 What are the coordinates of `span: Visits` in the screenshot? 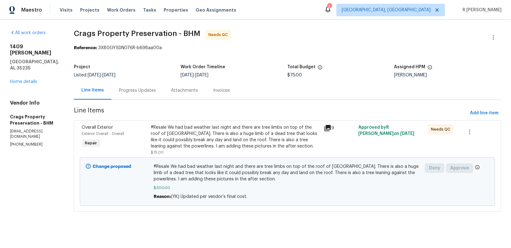 It's located at (66, 10).